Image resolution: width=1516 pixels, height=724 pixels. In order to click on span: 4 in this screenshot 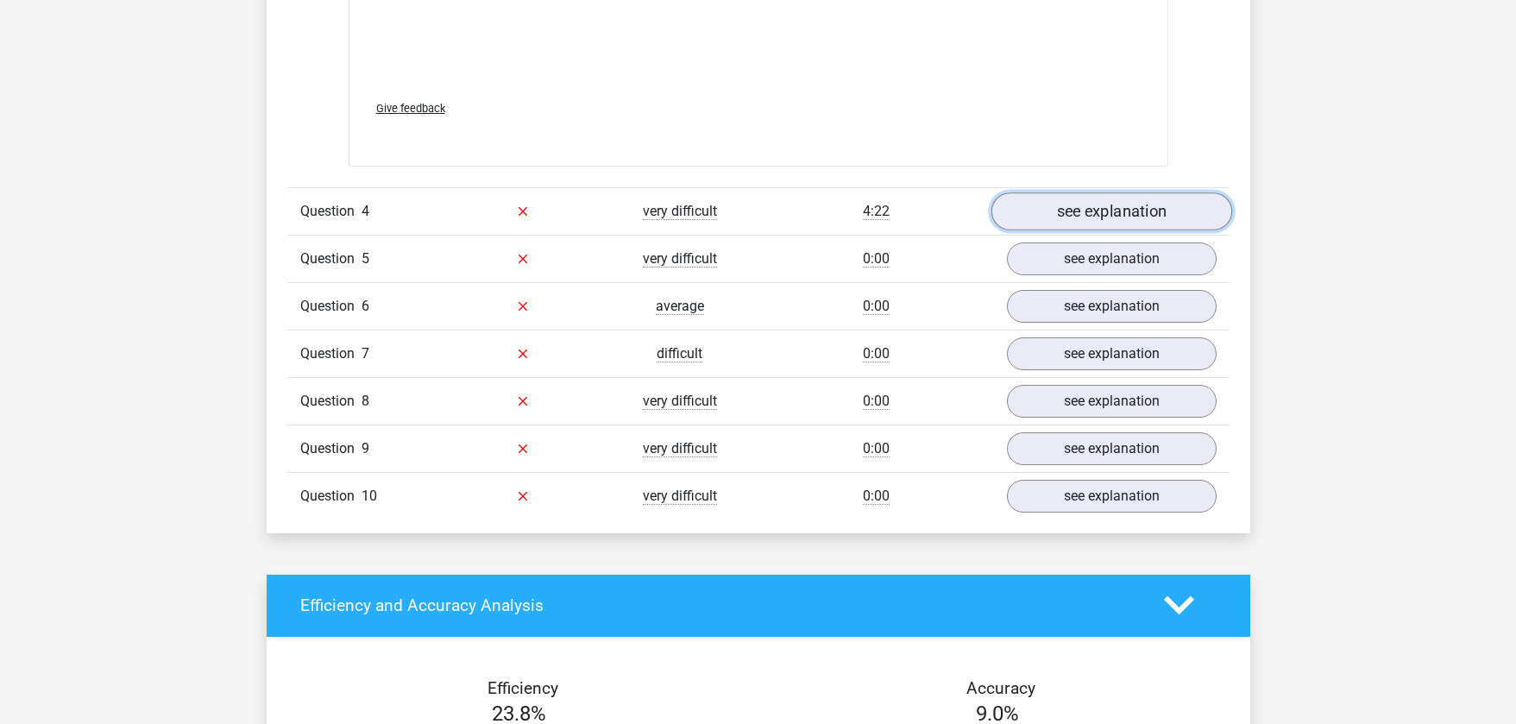, I will do `click(365, 210)`.